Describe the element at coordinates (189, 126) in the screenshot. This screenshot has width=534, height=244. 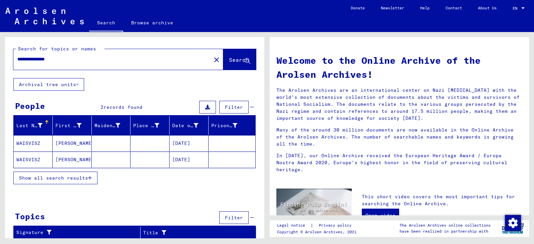
I see `mat-header-cell: Date of Birth` at that location.